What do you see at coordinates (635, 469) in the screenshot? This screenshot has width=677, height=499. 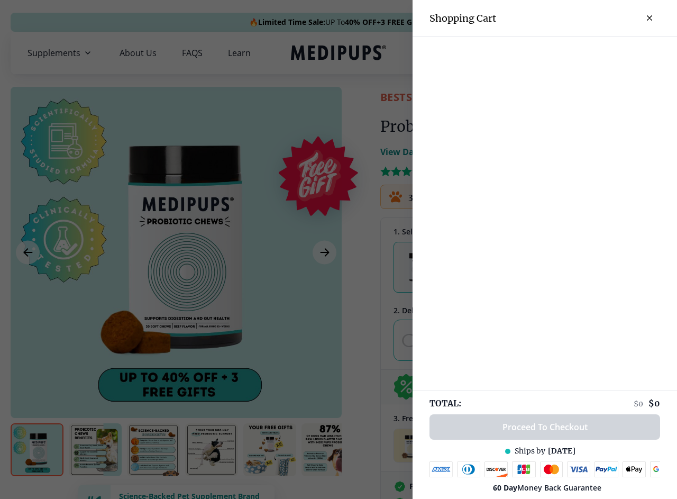 I see `img: apple` at bounding box center [635, 469].